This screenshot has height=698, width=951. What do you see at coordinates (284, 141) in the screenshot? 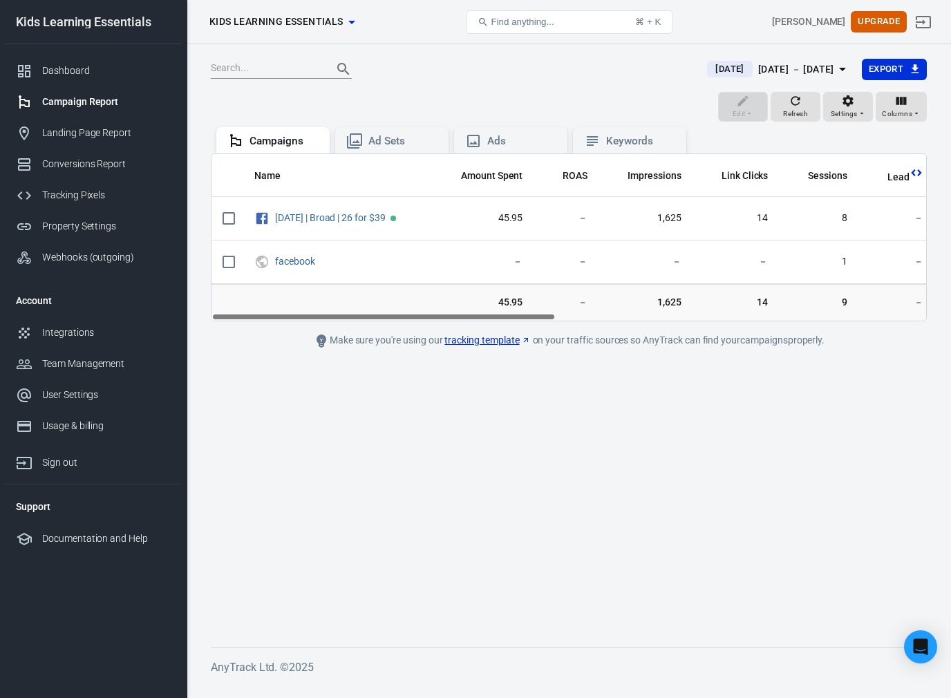
I see `div: Campaigns` at bounding box center [284, 141].